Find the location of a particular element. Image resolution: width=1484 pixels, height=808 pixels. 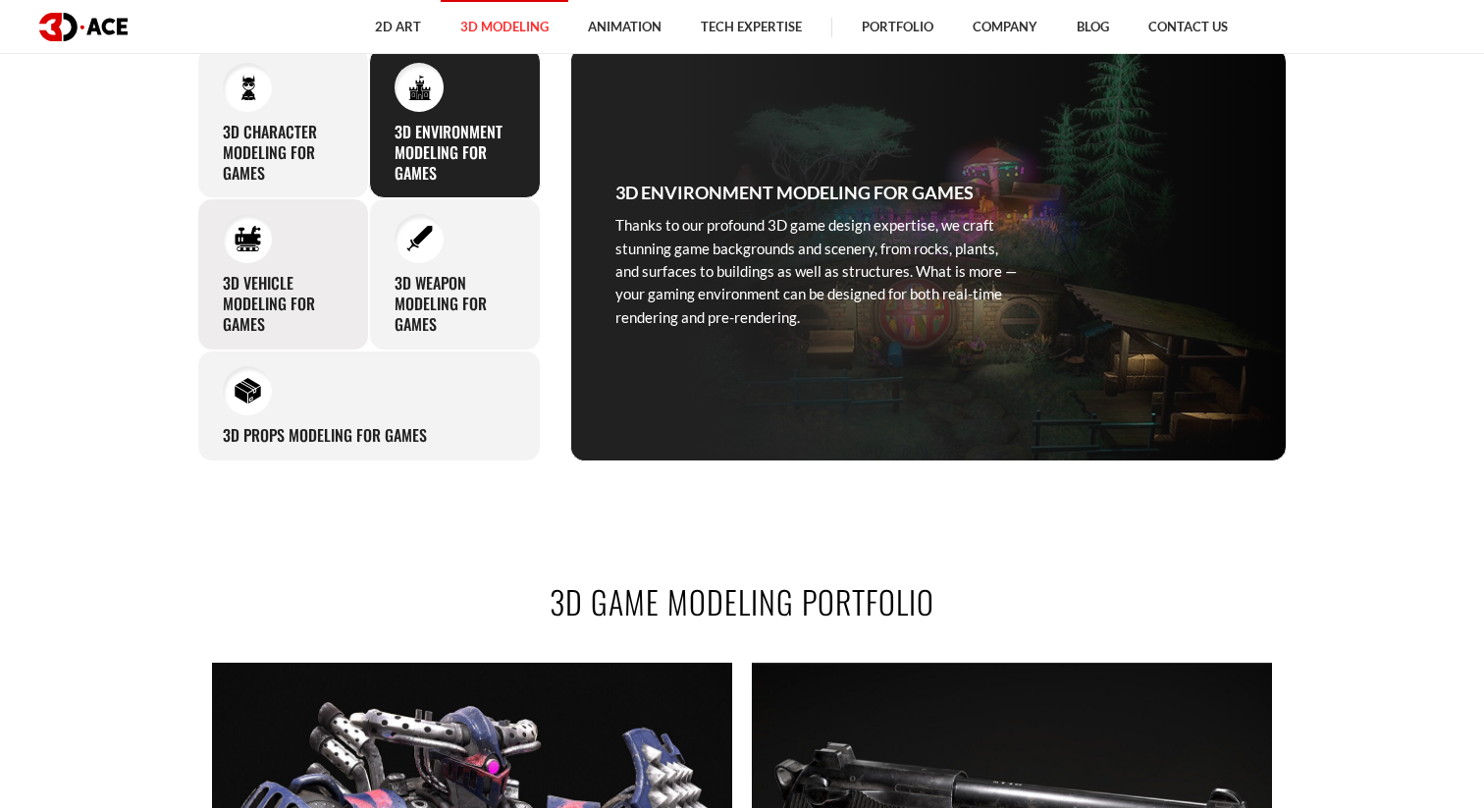

h3: 3D Vehicle Modeling for Games is located at coordinates (283, 303).